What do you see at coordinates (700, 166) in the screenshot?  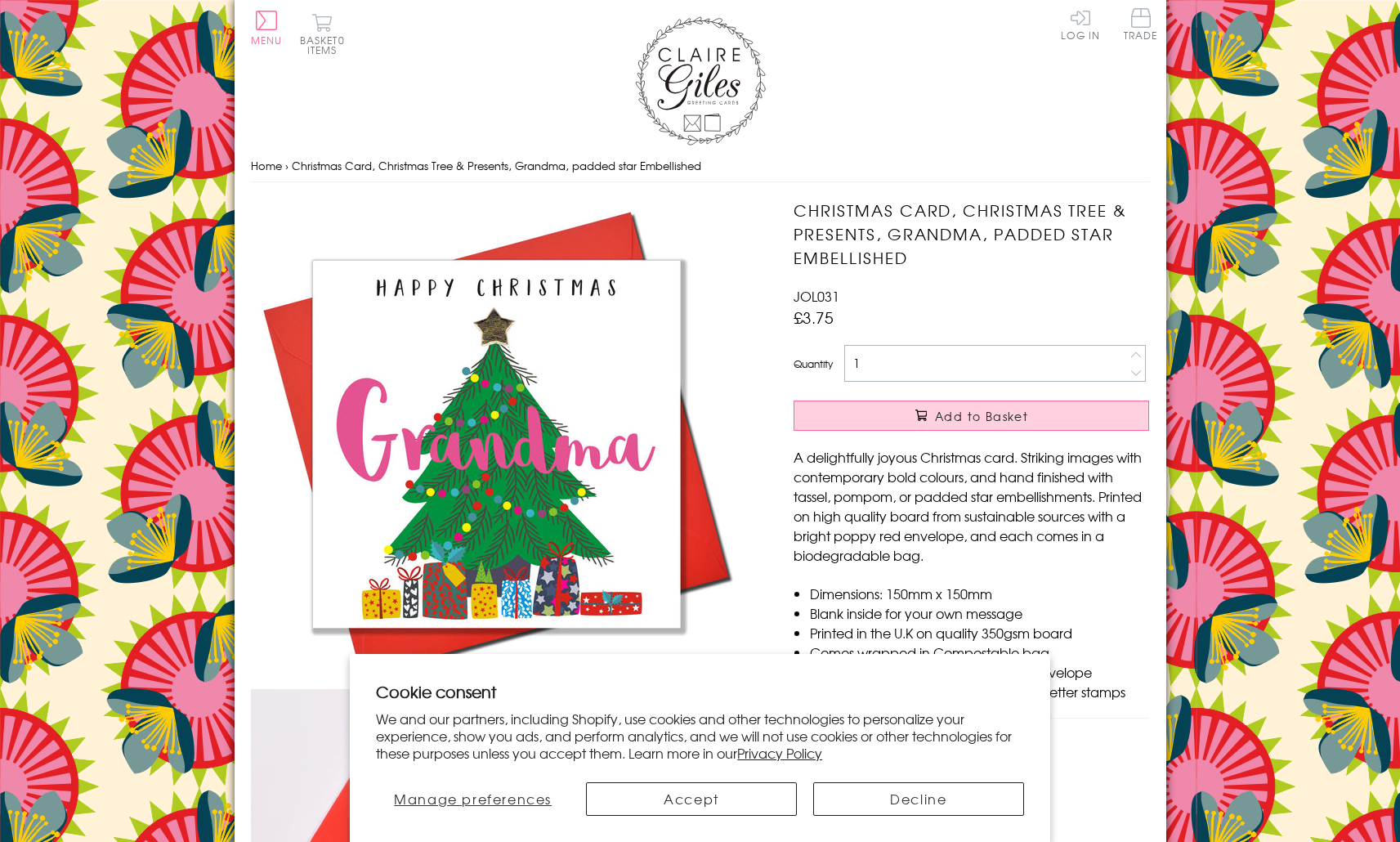 I see `nav: breadcrumbs` at bounding box center [700, 166].